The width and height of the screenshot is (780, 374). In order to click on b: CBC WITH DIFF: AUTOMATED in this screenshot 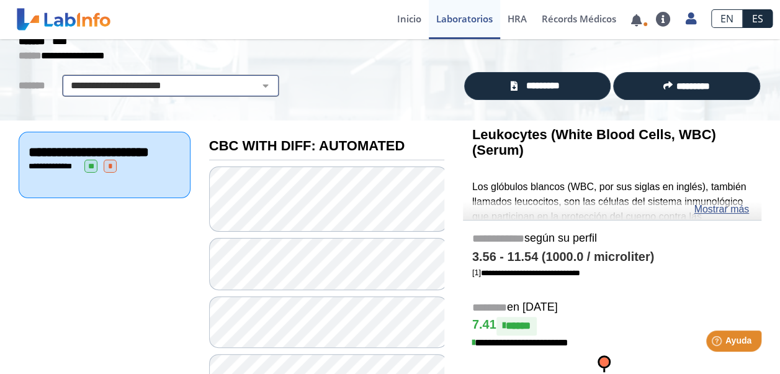, I will do `click(307, 145)`.